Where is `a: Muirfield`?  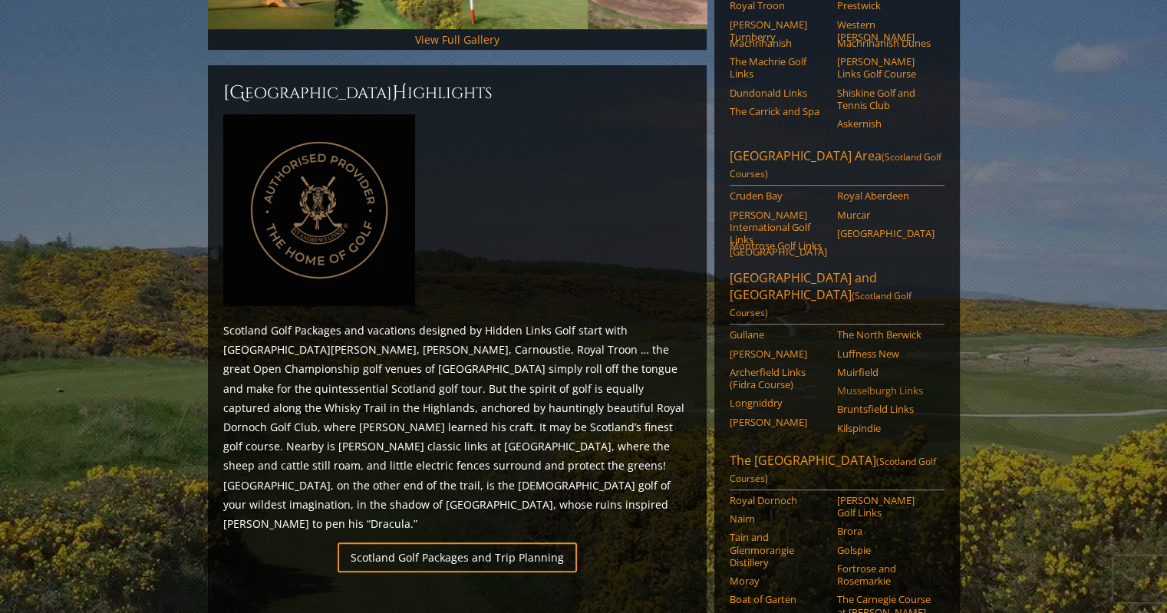 a: Muirfield is located at coordinates (885, 372).